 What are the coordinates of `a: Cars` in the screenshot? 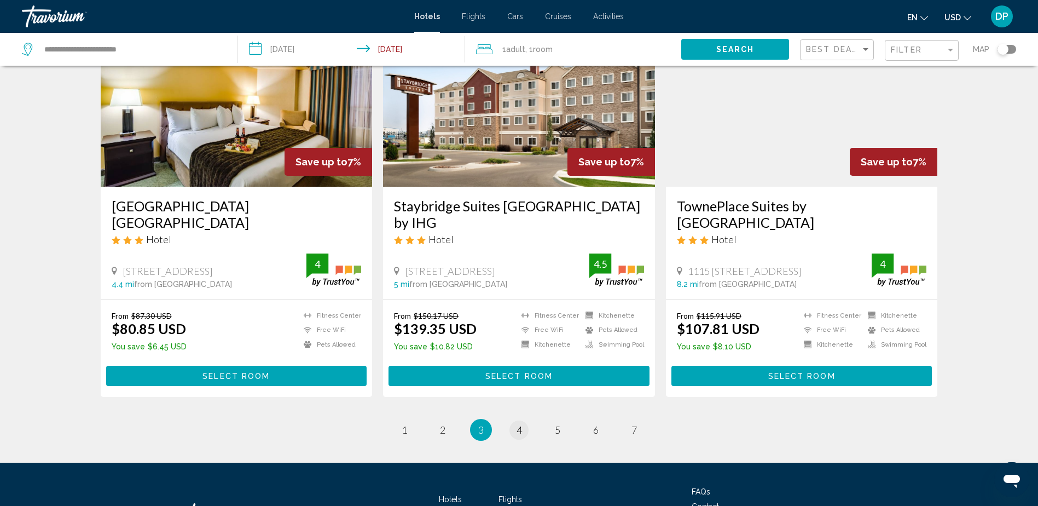 It's located at (515, 16).